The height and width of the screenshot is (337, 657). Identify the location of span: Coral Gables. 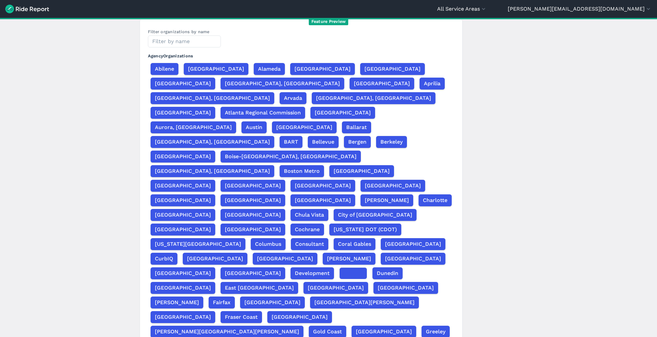
(355, 244).